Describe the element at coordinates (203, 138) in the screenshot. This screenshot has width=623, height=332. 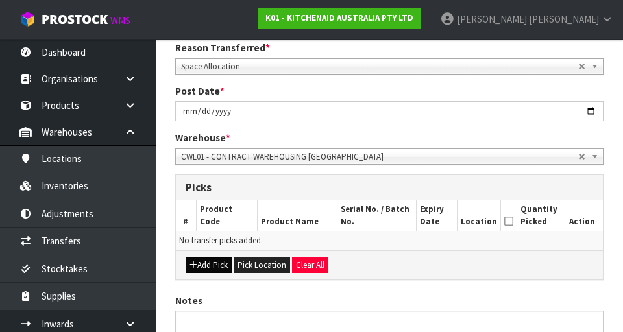
I see `label: Warehouse` at that location.